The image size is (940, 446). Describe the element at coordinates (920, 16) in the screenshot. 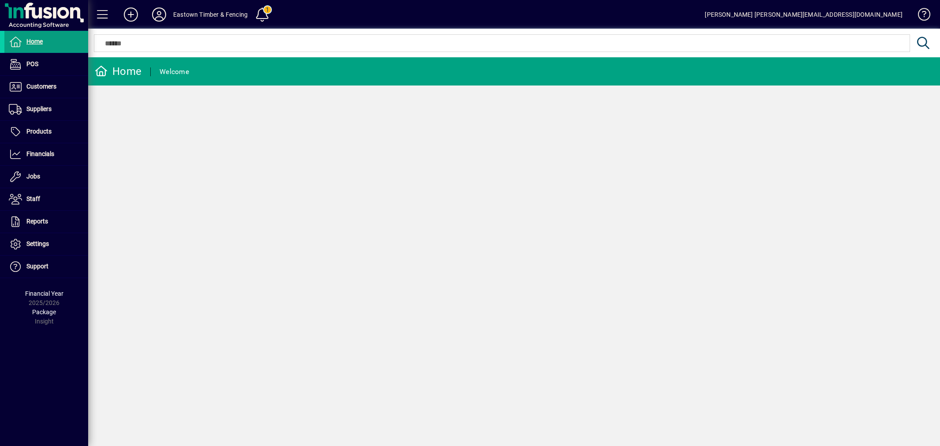

I see `a: Knowledge Base` at that location.